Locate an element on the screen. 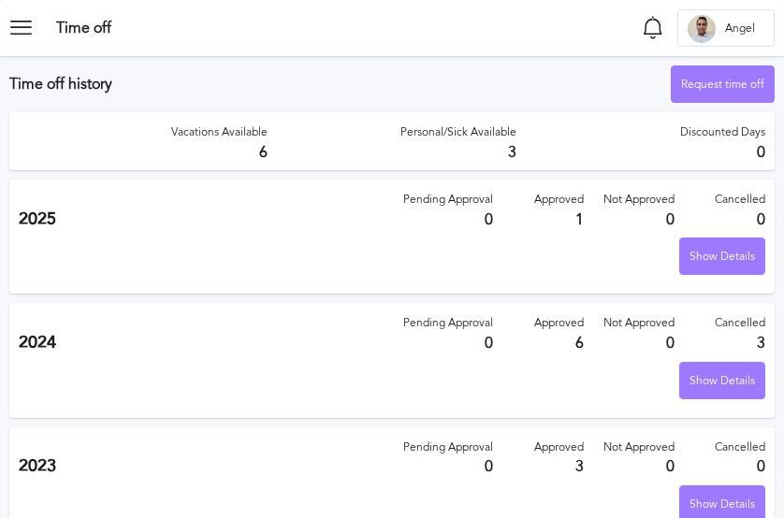  h2: 2023 is located at coordinates (210, 466).